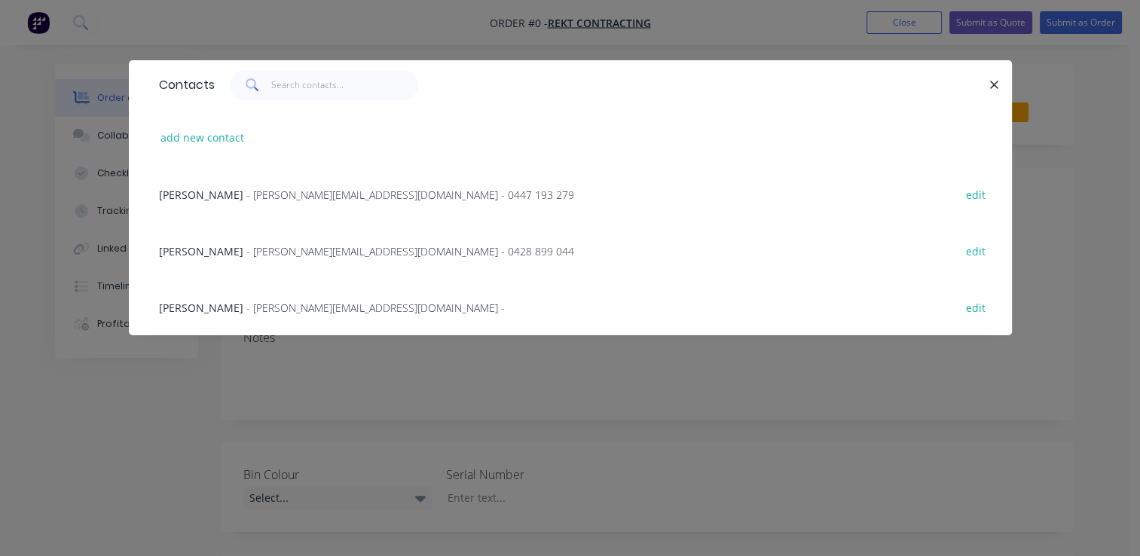 The height and width of the screenshot is (556, 1140). Describe the element at coordinates (344, 85) in the screenshot. I see `input: Search contacts...` at that location.